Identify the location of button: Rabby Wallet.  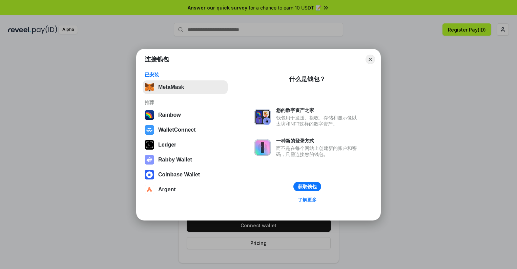
(185, 159).